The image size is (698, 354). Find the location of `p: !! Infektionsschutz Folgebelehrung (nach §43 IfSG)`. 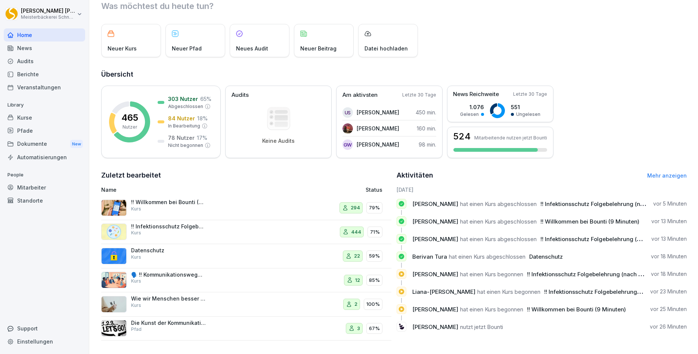

p: !! Infektionsschutz Folgebelehrung (nach §43 IfSG) is located at coordinates (168, 226).